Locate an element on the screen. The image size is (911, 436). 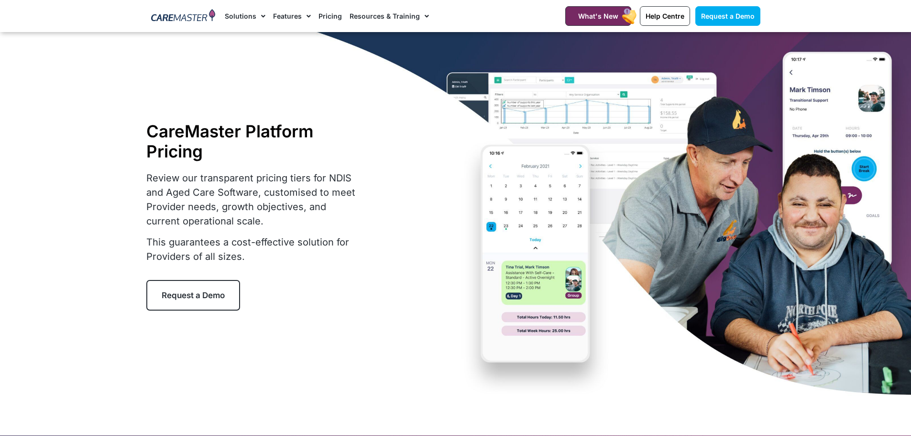
span: Help Centre is located at coordinates (665, 16).